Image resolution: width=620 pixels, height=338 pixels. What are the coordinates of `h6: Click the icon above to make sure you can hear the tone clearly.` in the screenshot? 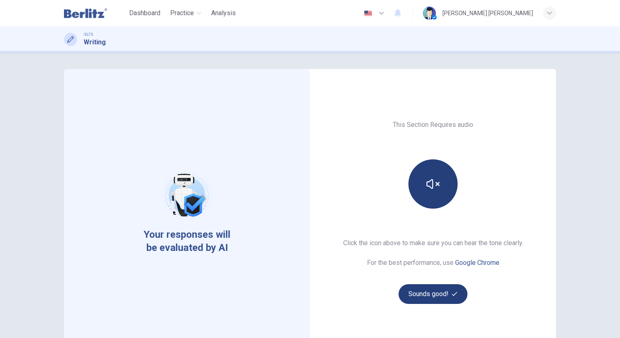 It's located at (433, 243).